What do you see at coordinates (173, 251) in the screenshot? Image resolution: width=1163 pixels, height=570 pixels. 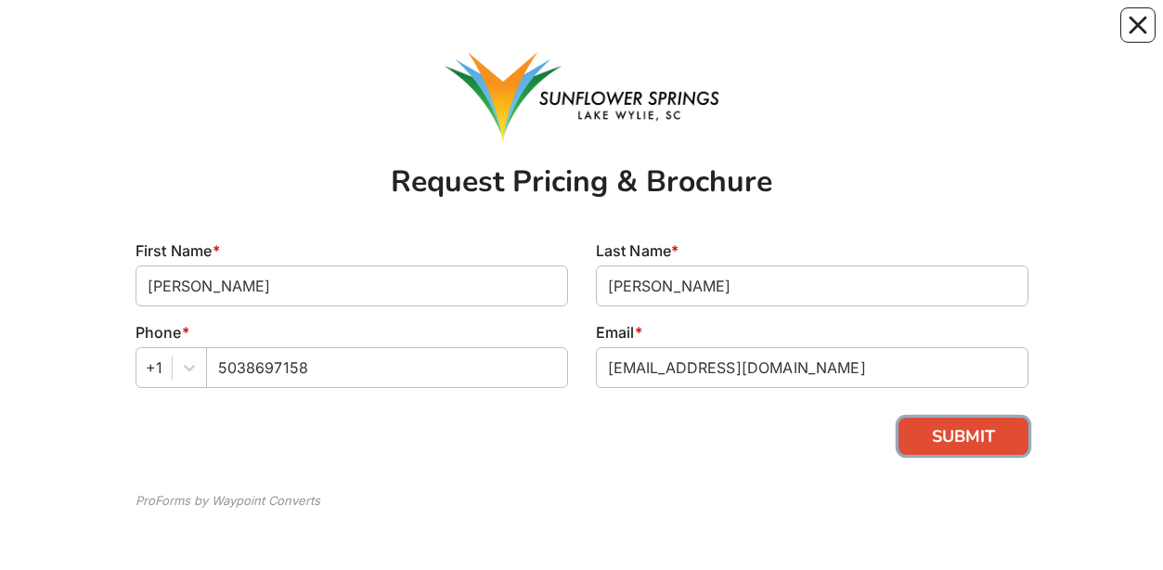 I see `span: First Name` at bounding box center [173, 251].